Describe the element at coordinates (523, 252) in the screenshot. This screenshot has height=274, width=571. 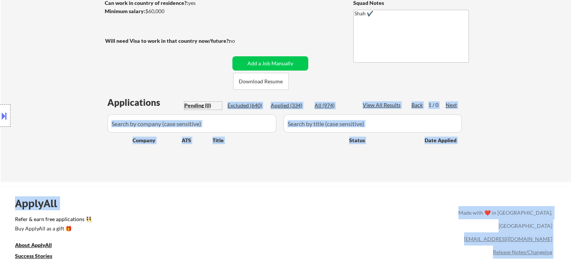
I see `a: Release Notes/Changelog` at that location.